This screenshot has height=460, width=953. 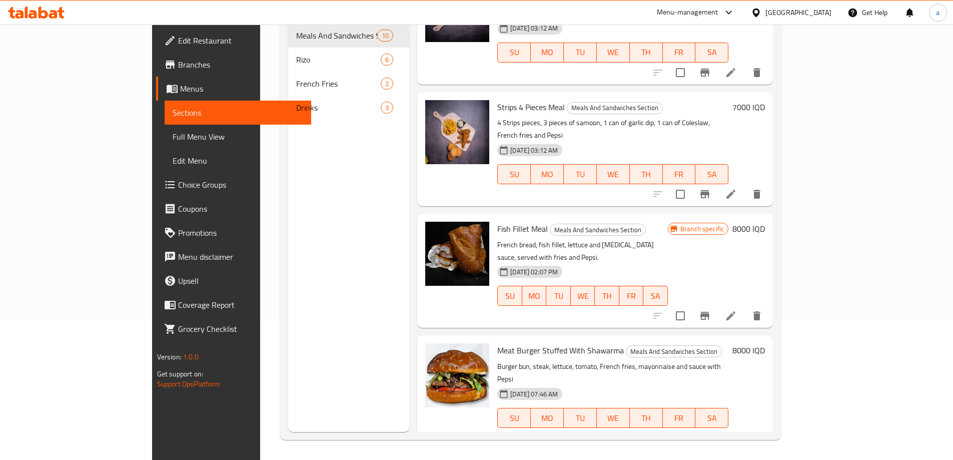 I want to click on span: 1.0.0, so click(x=191, y=357).